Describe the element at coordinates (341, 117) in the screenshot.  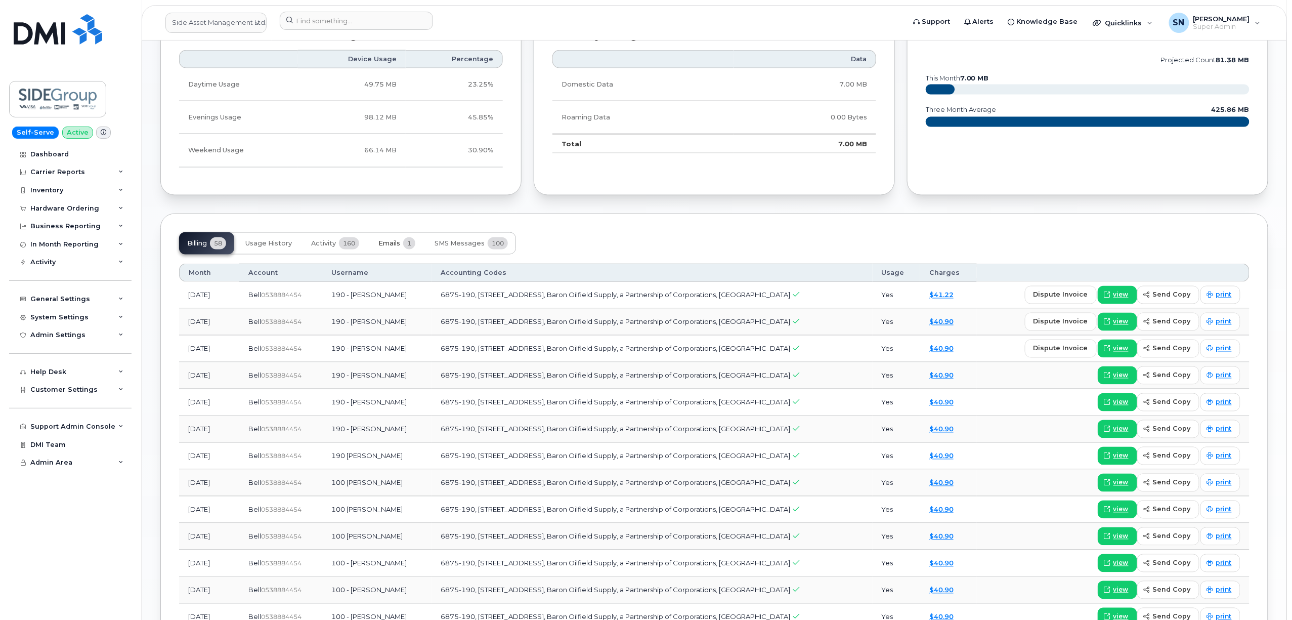
I see `tr: Weekdays from 6:00pm to 8:00am` at that location.